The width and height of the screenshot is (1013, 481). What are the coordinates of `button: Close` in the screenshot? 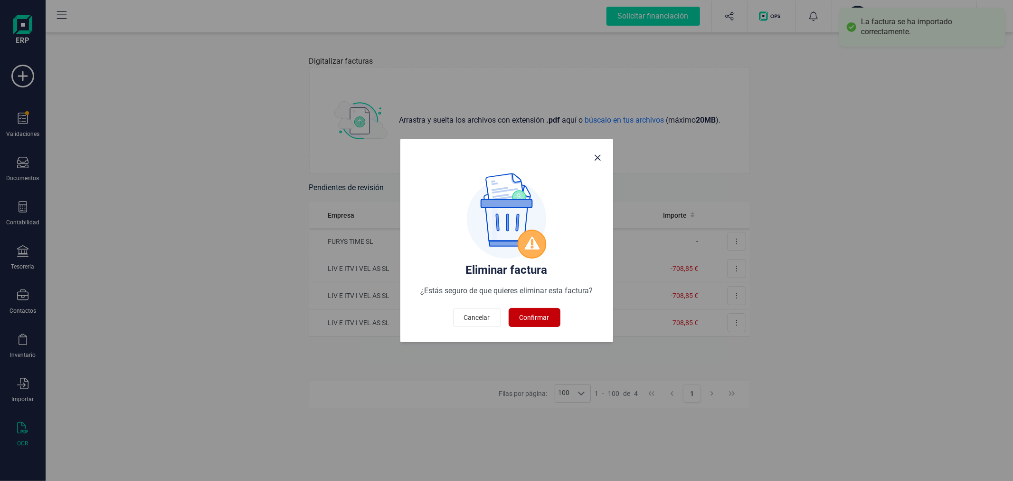 It's located at (598, 158).